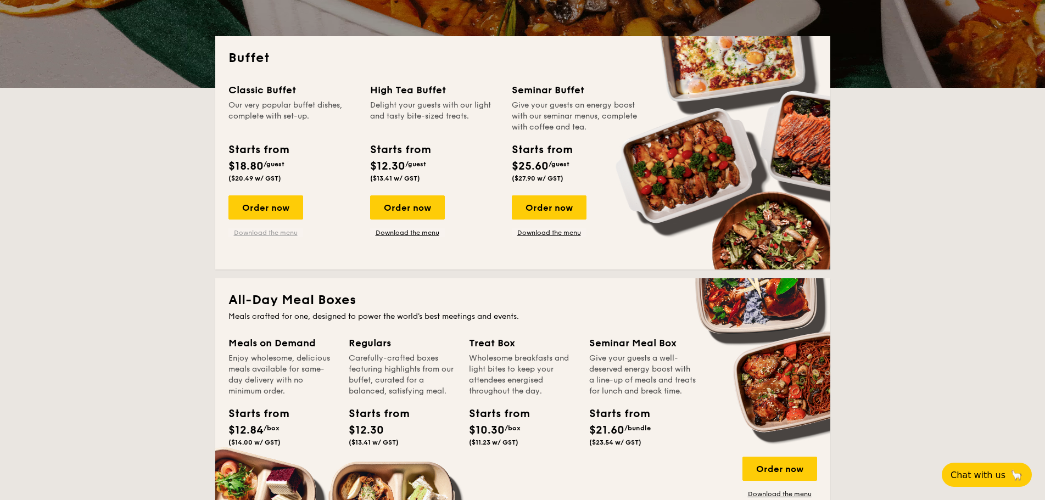 The image size is (1045, 500). Describe the element at coordinates (538, 178) in the screenshot. I see `span: ($27.90 w/ GST)` at that location.